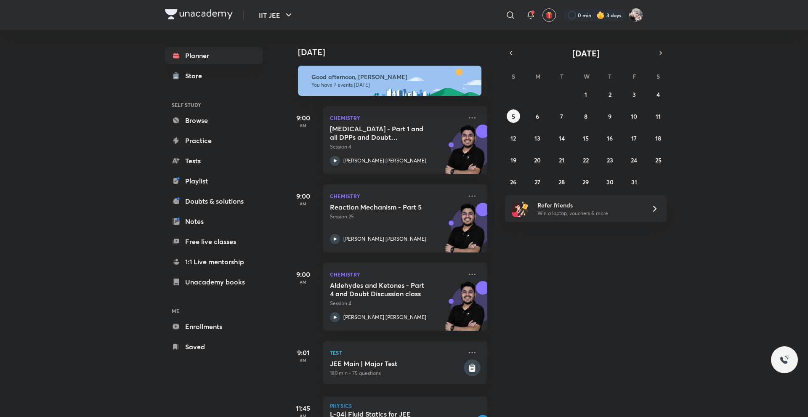  Describe the element at coordinates (658, 138) in the screenshot. I see `button: October 18, 2025` at that location.